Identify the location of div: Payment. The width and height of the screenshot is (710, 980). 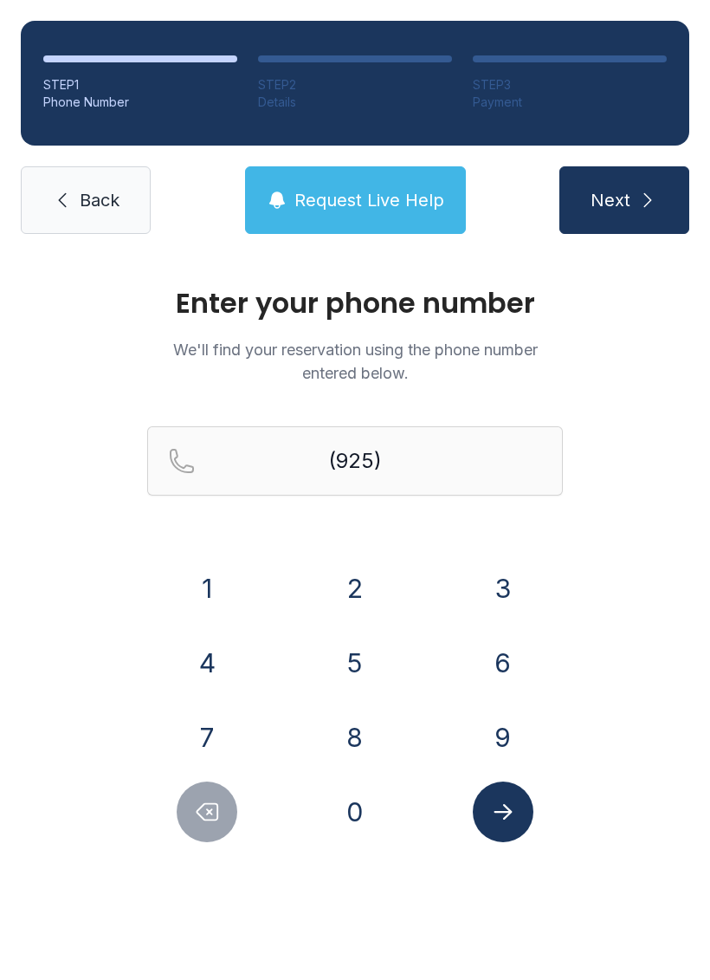
(570, 102).